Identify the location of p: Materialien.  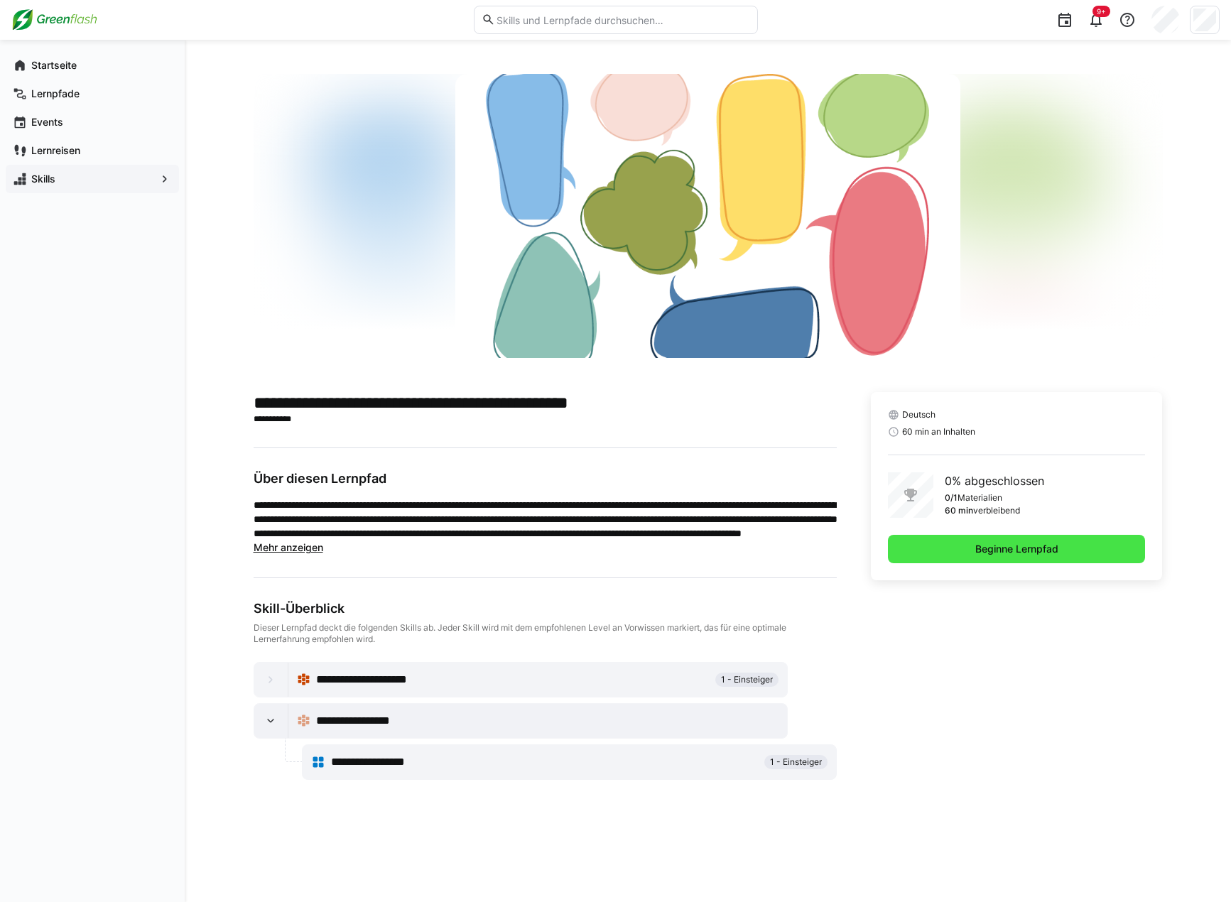
(980, 498).